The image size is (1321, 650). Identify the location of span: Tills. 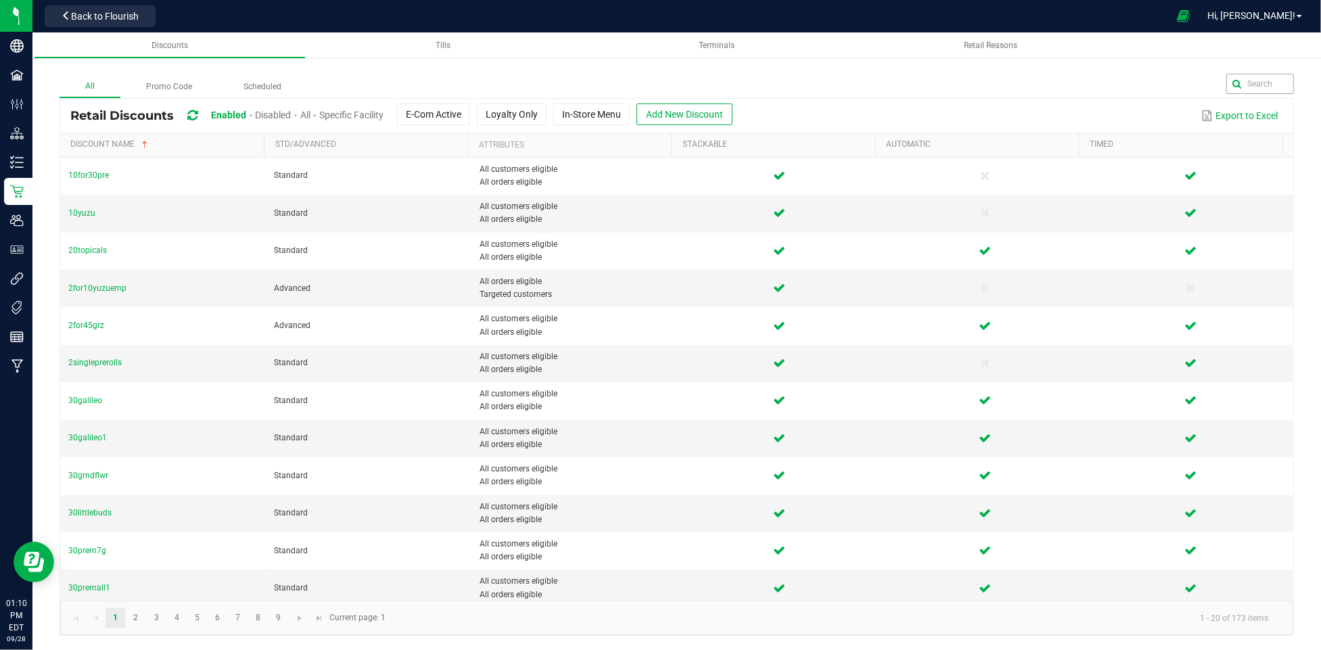
(443, 45).